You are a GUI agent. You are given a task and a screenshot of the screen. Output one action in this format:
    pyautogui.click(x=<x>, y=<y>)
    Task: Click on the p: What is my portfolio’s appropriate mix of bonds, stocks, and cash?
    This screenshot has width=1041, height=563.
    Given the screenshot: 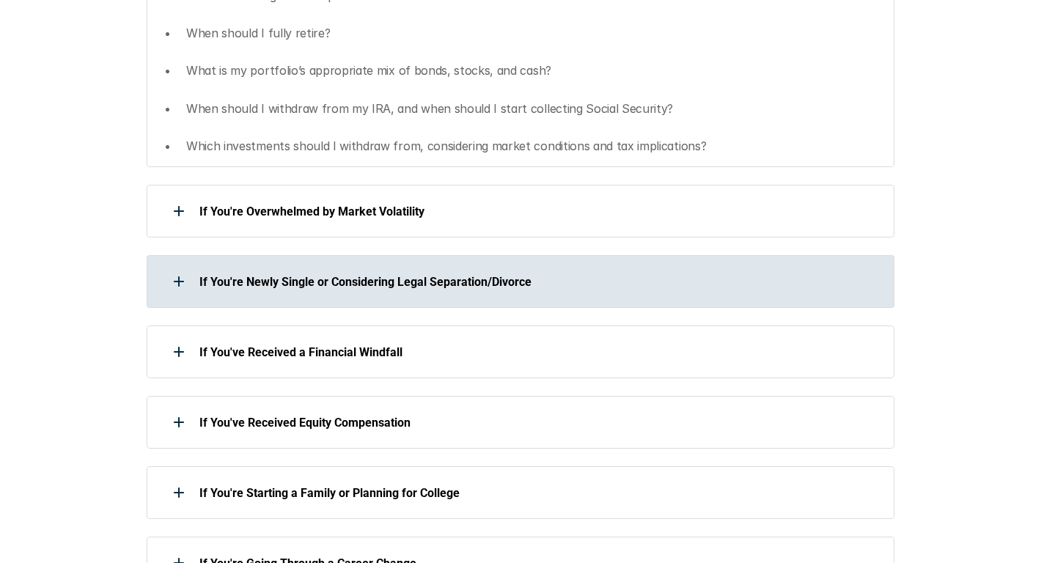 What is the action you would take?
    pyautogui.click(x=531, y=80)
    